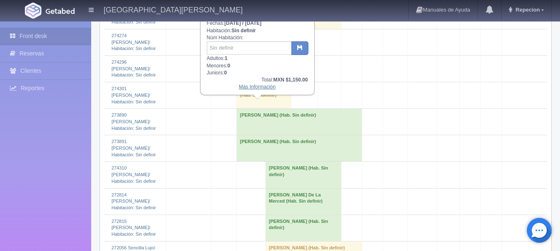  I want to click on div: Total:, so click(257, 80).